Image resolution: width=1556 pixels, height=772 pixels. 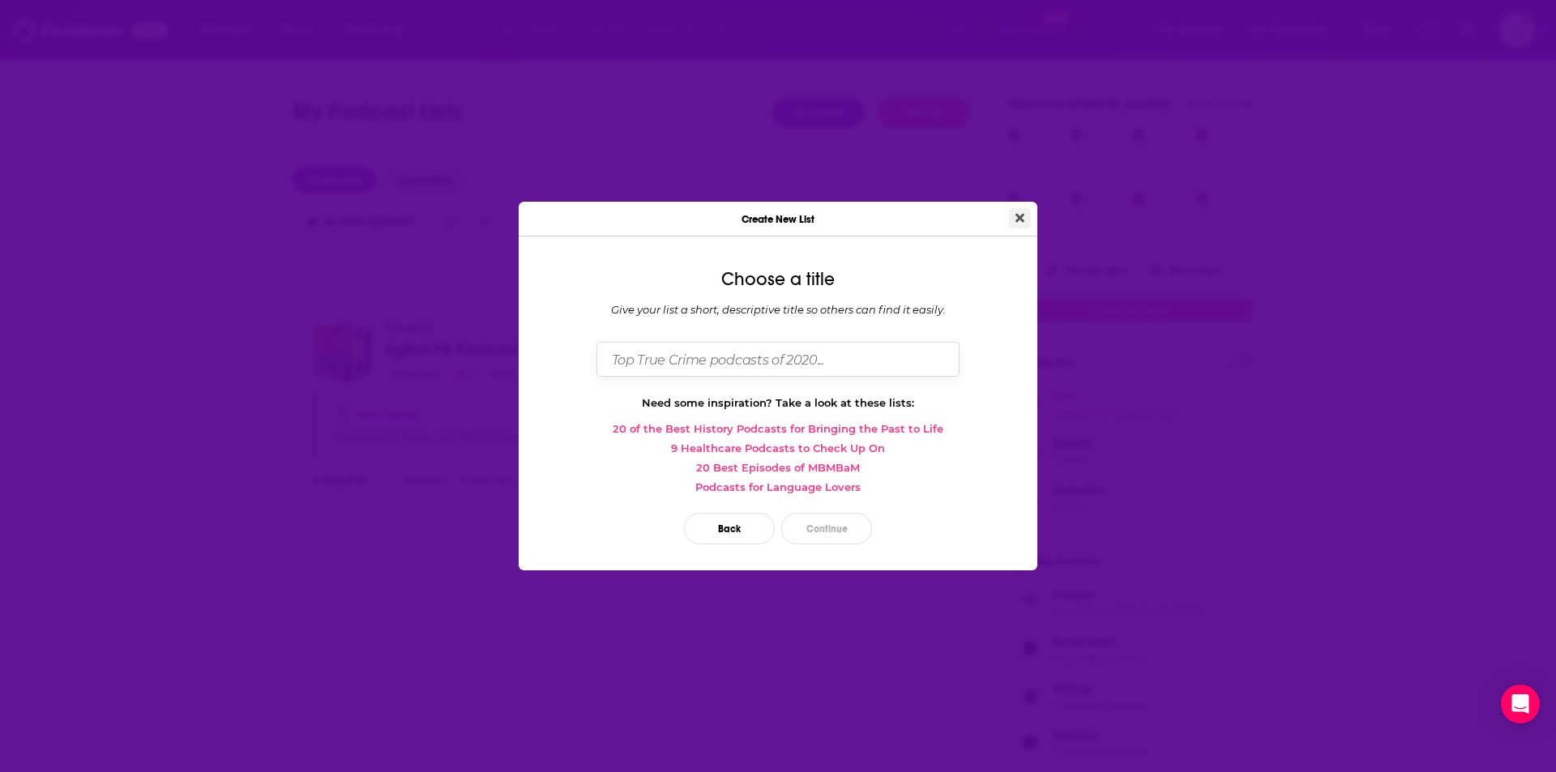 What do you see at coordinates (729, 528) in the screenshot?
I see `button: Back` at bounding box center [729, 528].